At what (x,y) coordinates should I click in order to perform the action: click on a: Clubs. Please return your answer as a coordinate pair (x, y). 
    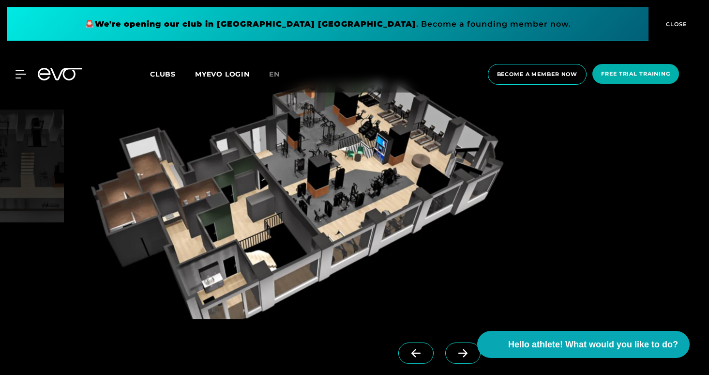
    Looking at the image, I should click on (172, 74).